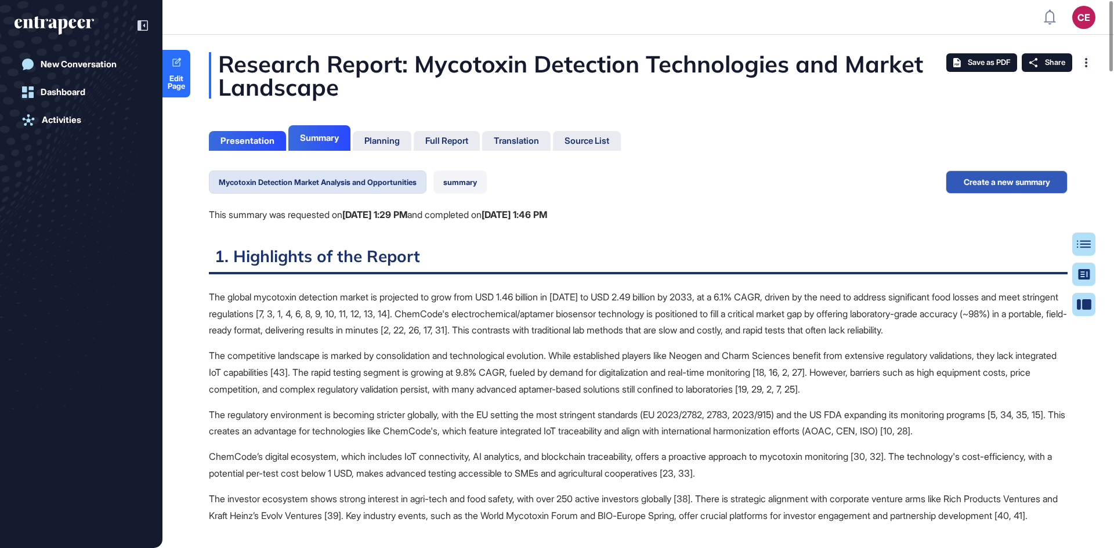 This screenshot has height=548, width=1114. What do you see at coordinates (54, 26) in the screenshot?
I see `div: entrapeer-logo` at bounding box center [54, 26].